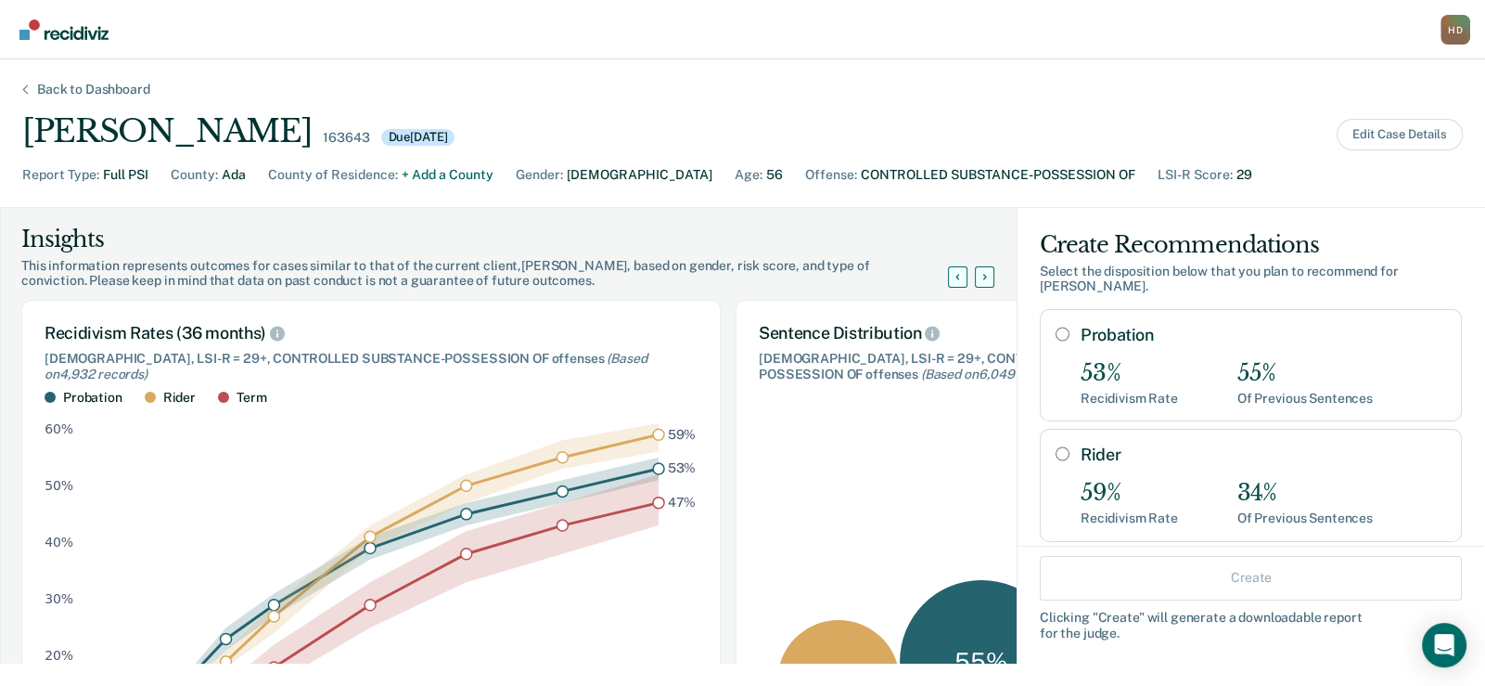  Describe the element at coordinates (682, 469) in the screenshot. I see `text: 53%` at that location.